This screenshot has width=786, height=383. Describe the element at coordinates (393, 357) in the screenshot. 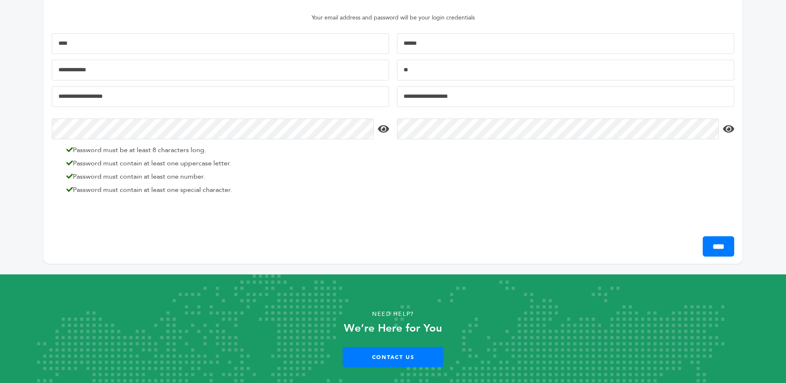

I see `a: Contact Us` at that location.